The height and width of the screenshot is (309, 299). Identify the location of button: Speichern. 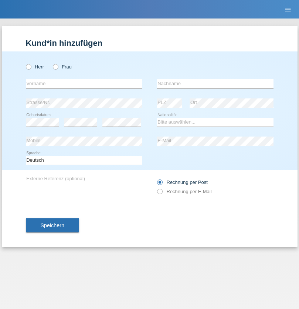
(53, 225).